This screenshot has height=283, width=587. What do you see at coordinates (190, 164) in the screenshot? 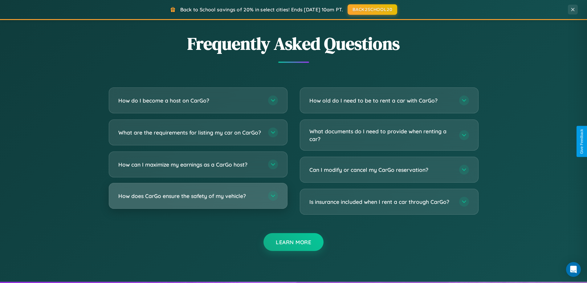
I see `h3: How can I maximize my earnings as a CarGo host?` at bounding box center [190, 164].